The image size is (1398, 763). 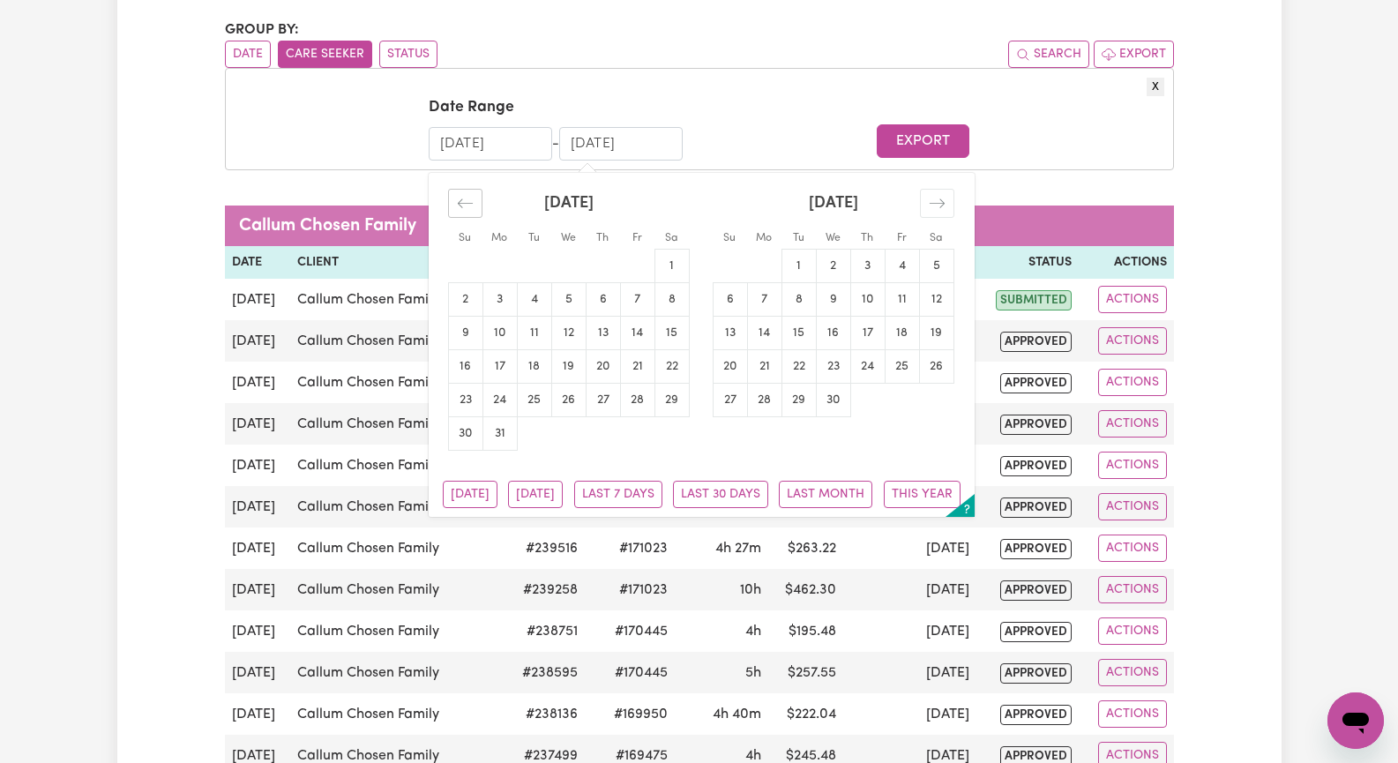 I want to click on td: Choose Wednesday, March 19, 2025 as your check-out date. It’s available., so click(x=568, y=366).